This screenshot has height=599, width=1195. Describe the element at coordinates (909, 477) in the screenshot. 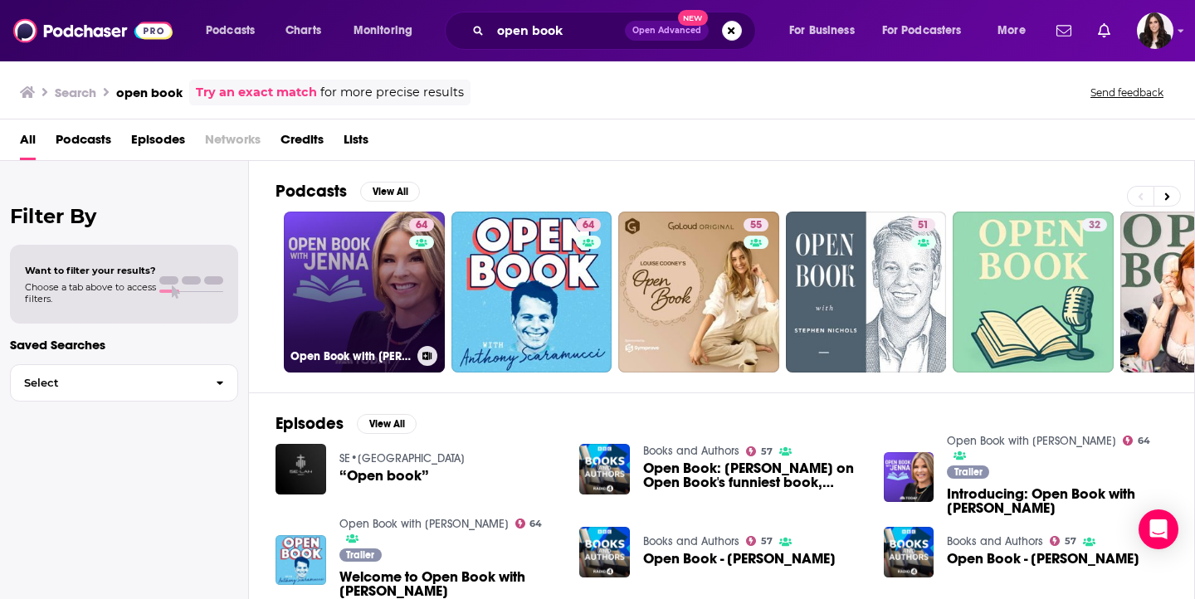

I see `img: Introducing: Open Book with Jenna` at that location.